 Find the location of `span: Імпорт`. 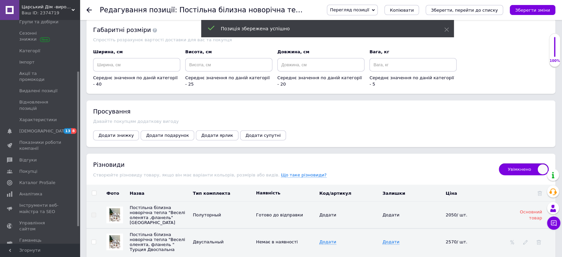

span: Імпорт is located at coordinates (27, 62).